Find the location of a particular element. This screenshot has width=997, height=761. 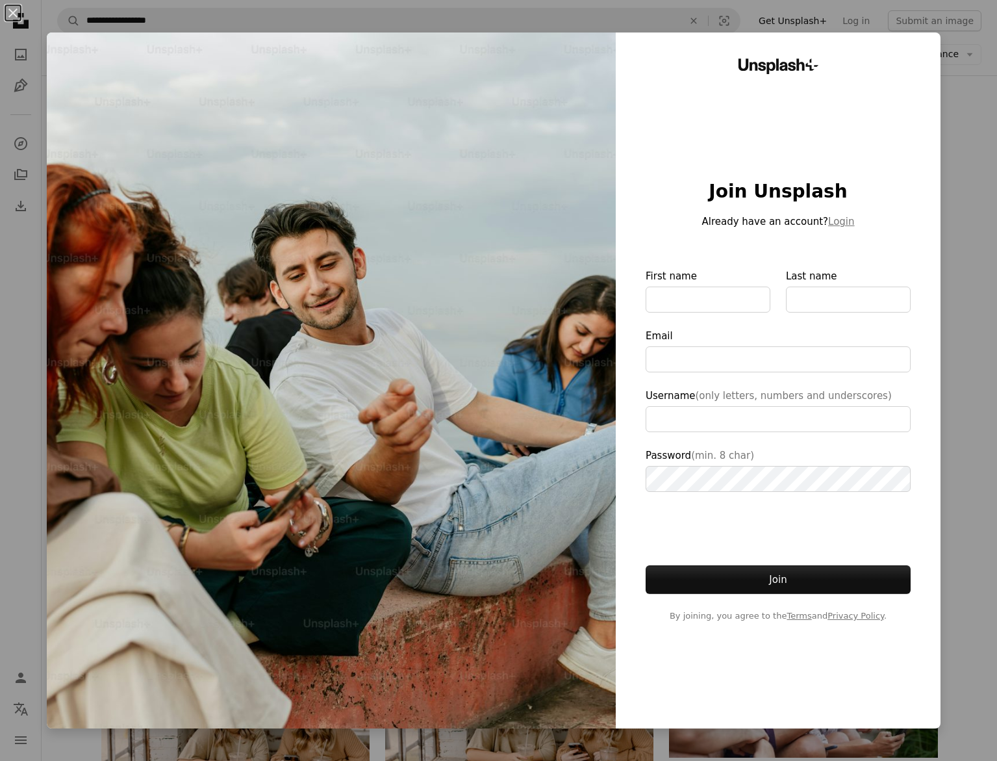

p: Already have an account? is located at coordinates (778, 222).